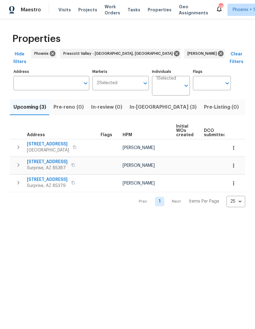 Image resolution: width=255 pixels, height=329 pixels. What do you see at coordinates (204, 201) in the screenshot?
I see `p: Items Per Page` at bounding box center [204, 201].